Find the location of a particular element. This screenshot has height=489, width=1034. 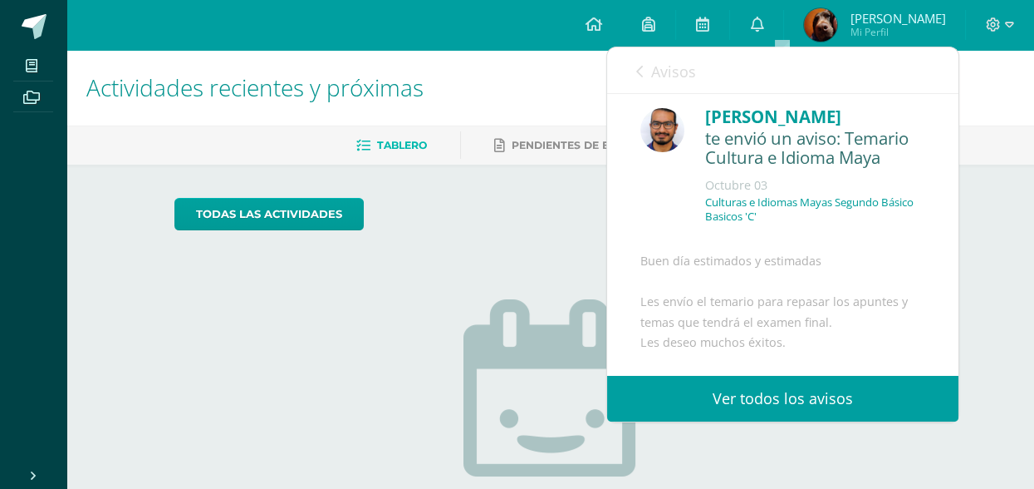

span: Actividades recientes y próximas is located at coordinates (255, 87).